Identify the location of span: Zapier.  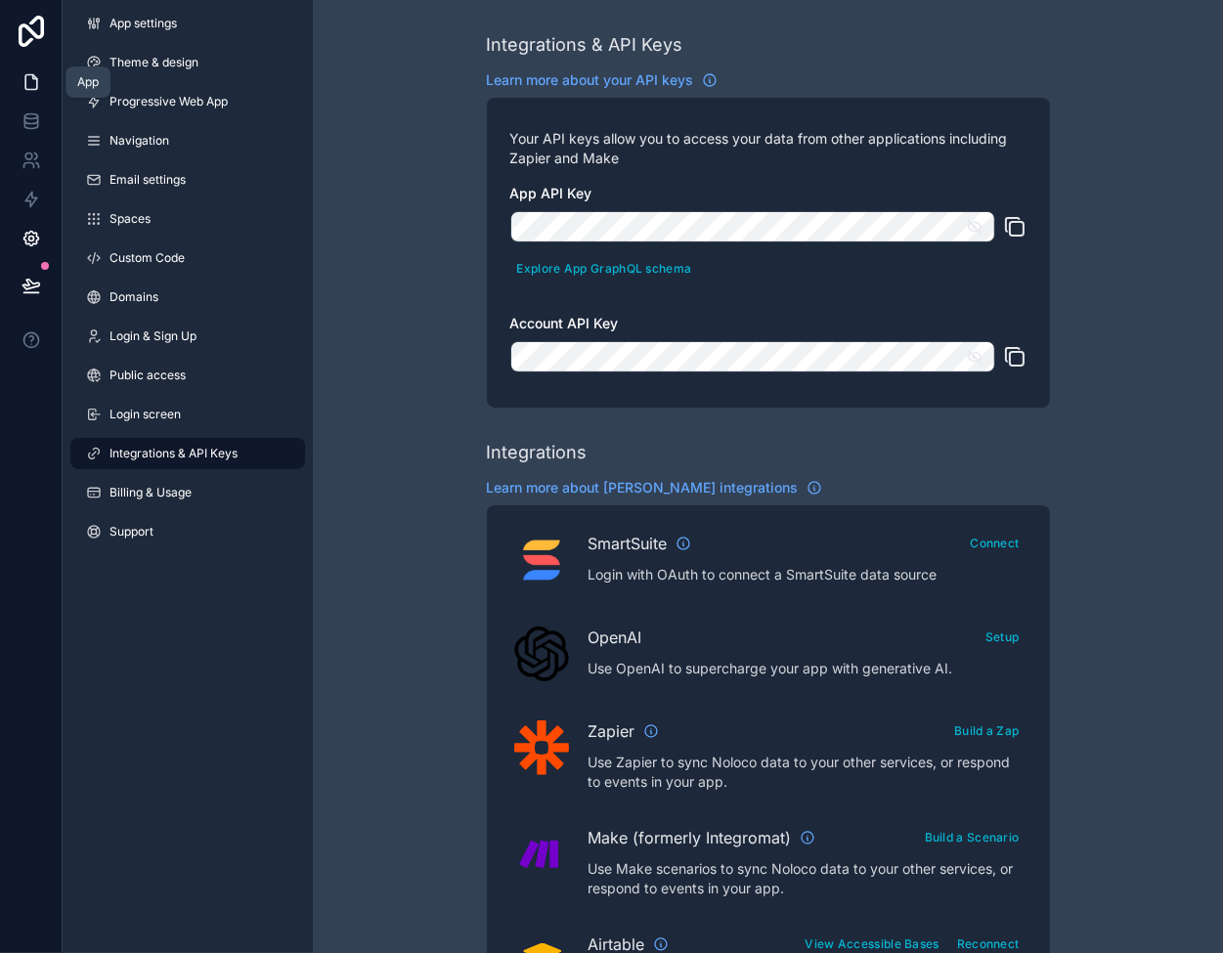
(612, 731).